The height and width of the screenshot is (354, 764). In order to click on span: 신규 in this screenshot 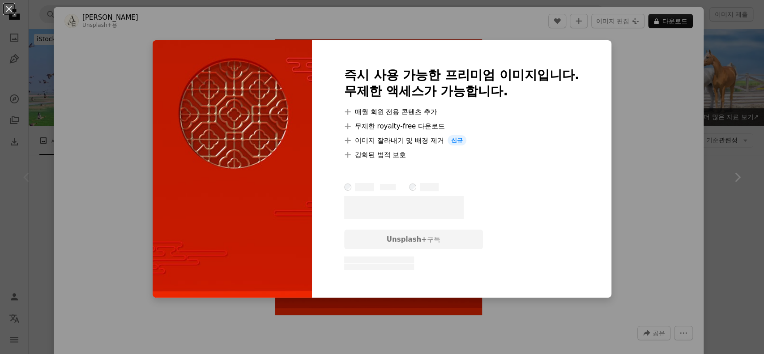, I will do `click(457, 141)`.